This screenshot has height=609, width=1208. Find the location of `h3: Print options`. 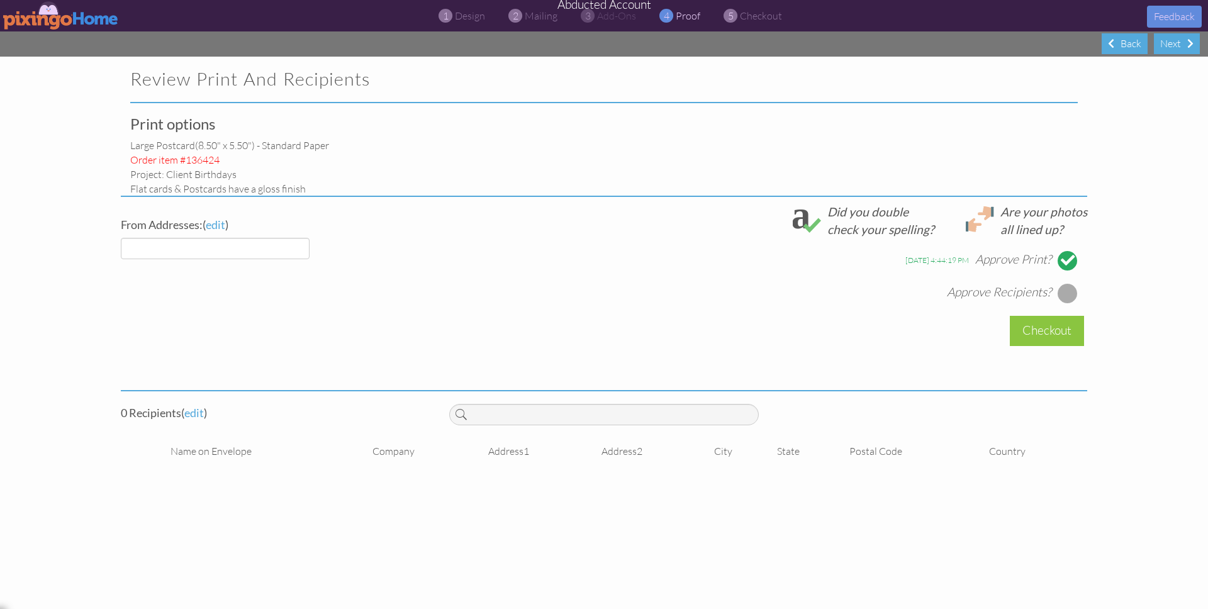

h3: Print options is located at coordinates (277, 124).